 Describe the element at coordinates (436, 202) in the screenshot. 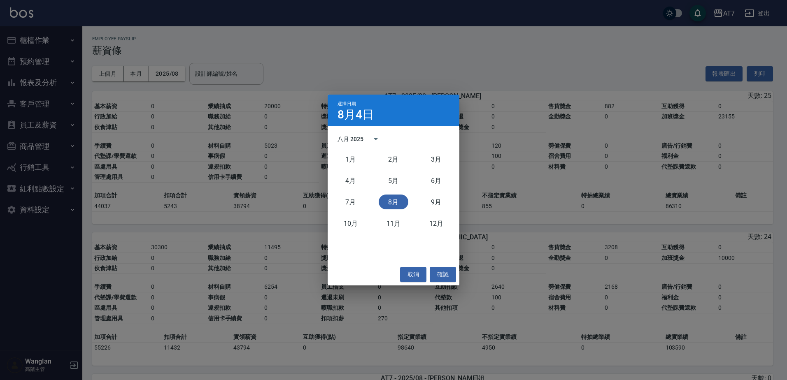

I see `button: 九月` at that location.